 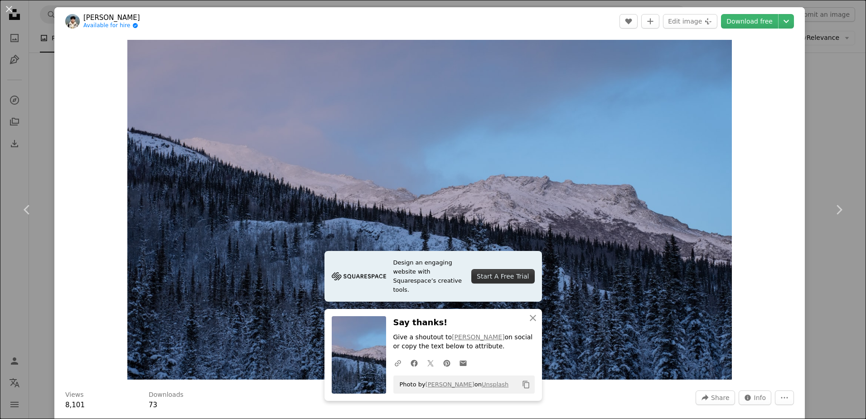 What do you see at coordinates (715, 398) in the screenshot?
I see `button: Share this image` at bounding box center [715, 398].